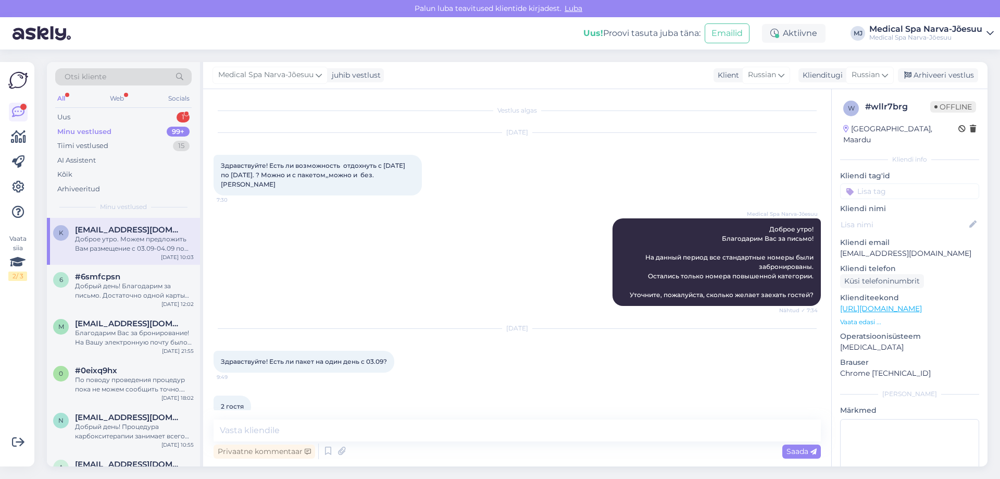  What do you see at coordinates (798, 310) in the screenshot?
I see `span: Nähtud ✓ 7:34` at bounding box center [798, 310].